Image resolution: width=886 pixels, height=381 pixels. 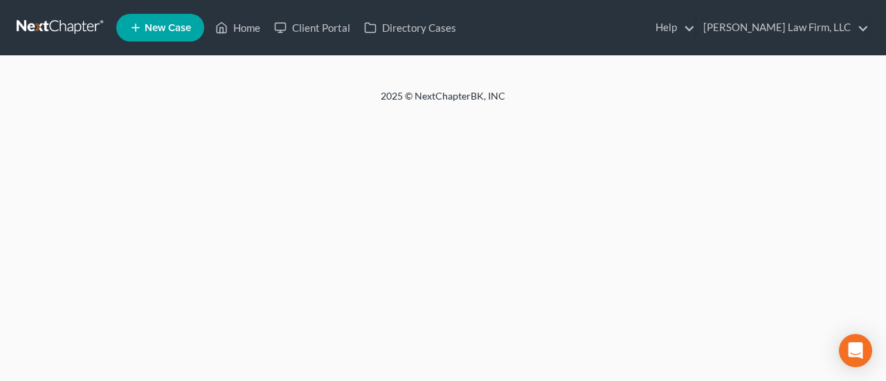 I want to click on a: Directory Cases, so click(x=410, y=28).